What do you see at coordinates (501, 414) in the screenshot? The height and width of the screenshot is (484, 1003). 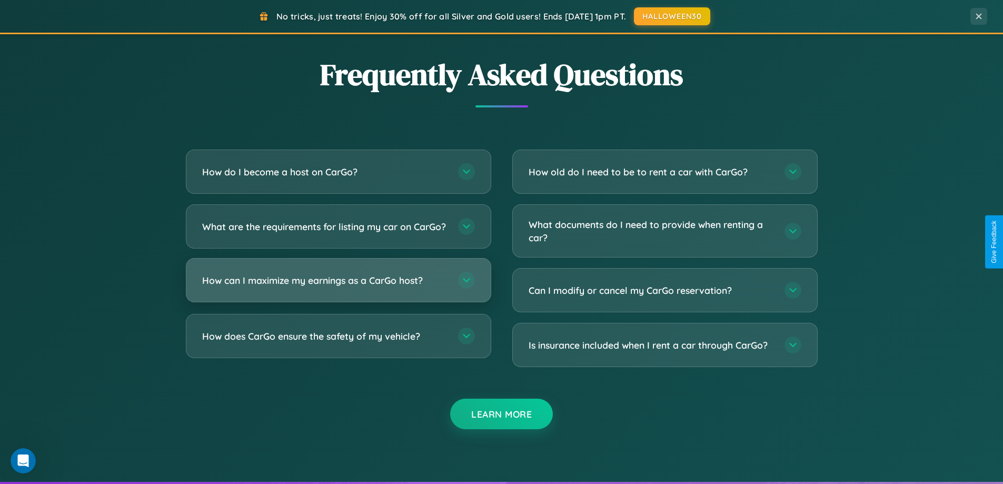 I see `button: Learn More` at bounding box center [501, 414].